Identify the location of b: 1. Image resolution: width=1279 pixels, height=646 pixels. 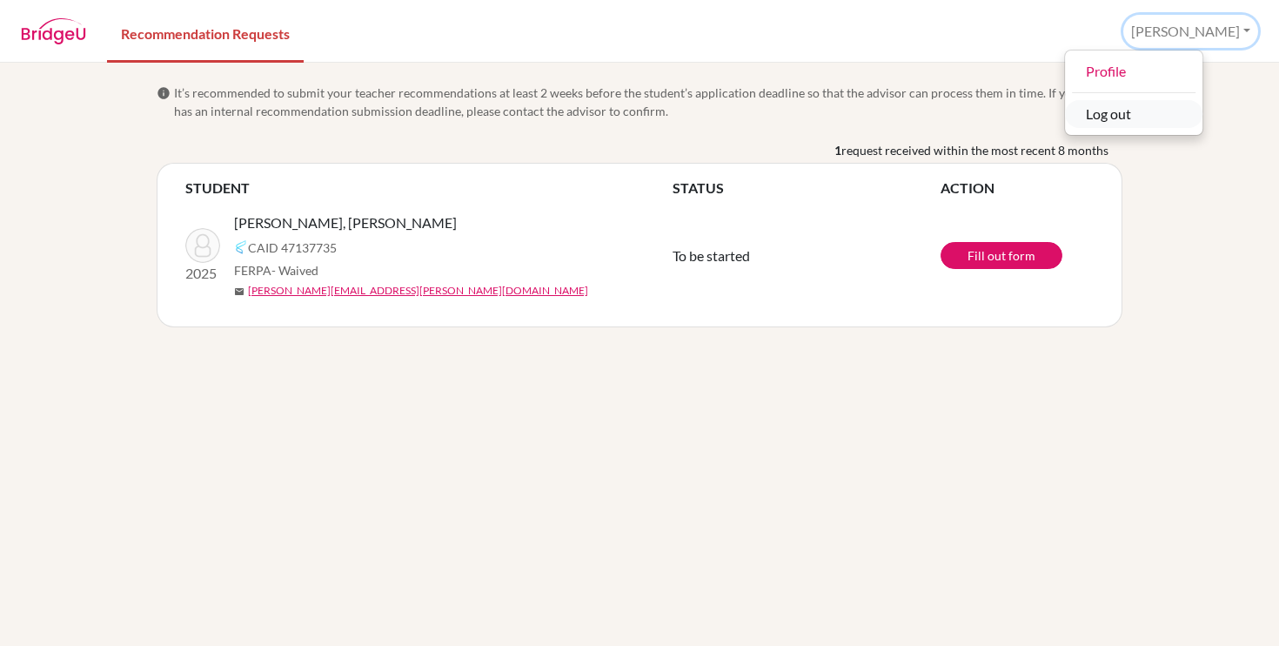
(838, 150).